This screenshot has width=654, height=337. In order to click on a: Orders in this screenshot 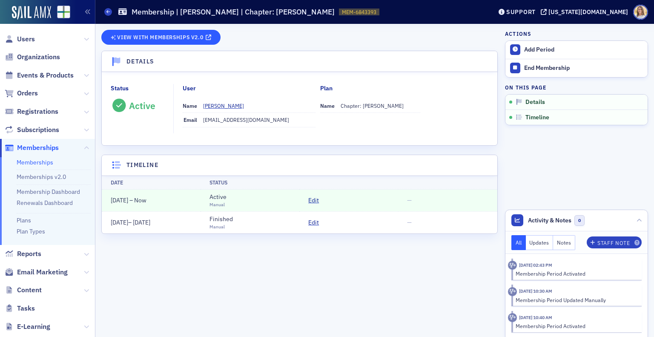, I will do `click(21, 93)`.